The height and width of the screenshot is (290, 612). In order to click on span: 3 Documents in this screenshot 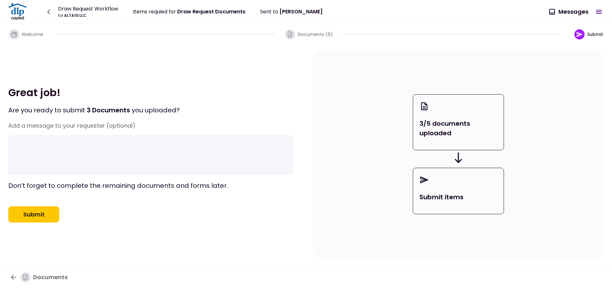, I will do `click(108, 110)`.